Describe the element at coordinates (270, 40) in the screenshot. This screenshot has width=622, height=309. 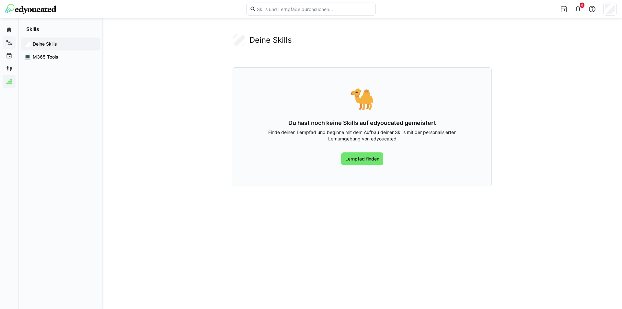
I see `h2: Deine Skills` at that location.